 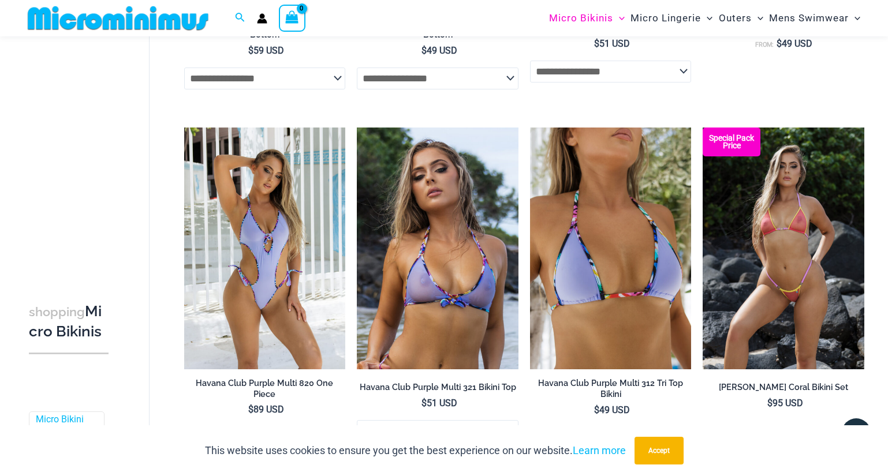 What do you see at coordinates (611, 248) in the screenshot?
I see `a: Havana Club Purple Multi 312 Top 01Havana Club Purple Multi 312 Top 451 Bottom 03Havana Club Purp...` at bounding box center [611, 248].